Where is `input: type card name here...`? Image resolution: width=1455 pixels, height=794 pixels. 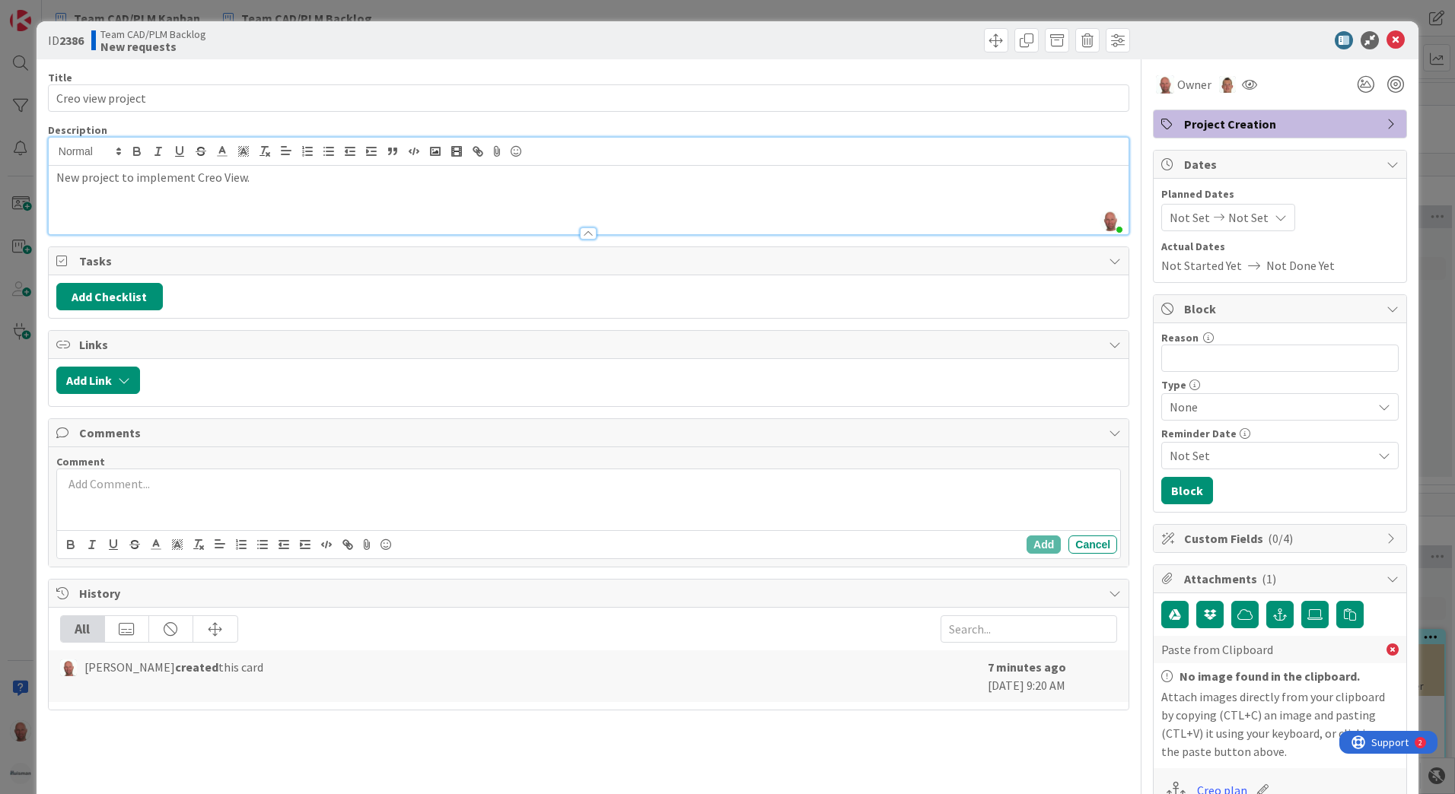 input: type card name here... is located at coordinates (588, 98).